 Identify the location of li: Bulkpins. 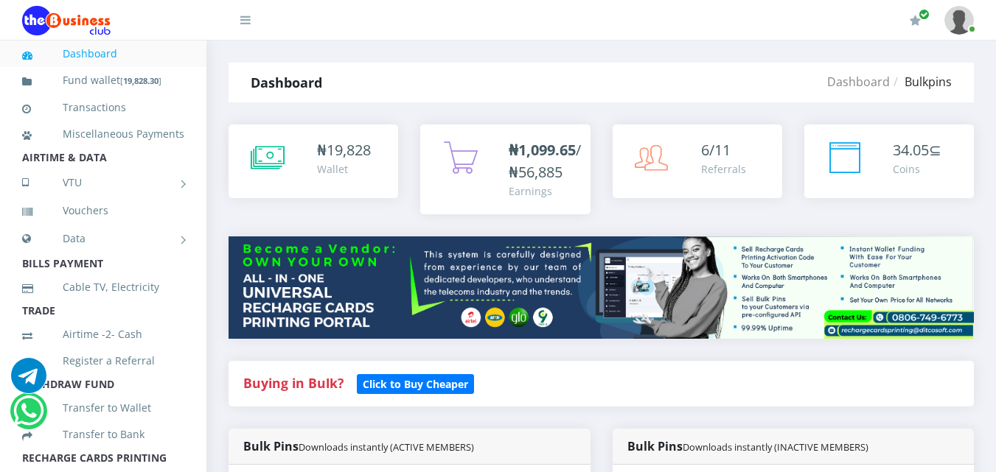
(921, 82).